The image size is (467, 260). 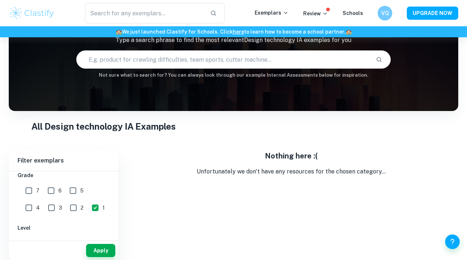 I want to click on p: Unfortunately we don't have any resources for the chosen category..., so click(x=291, y=171).